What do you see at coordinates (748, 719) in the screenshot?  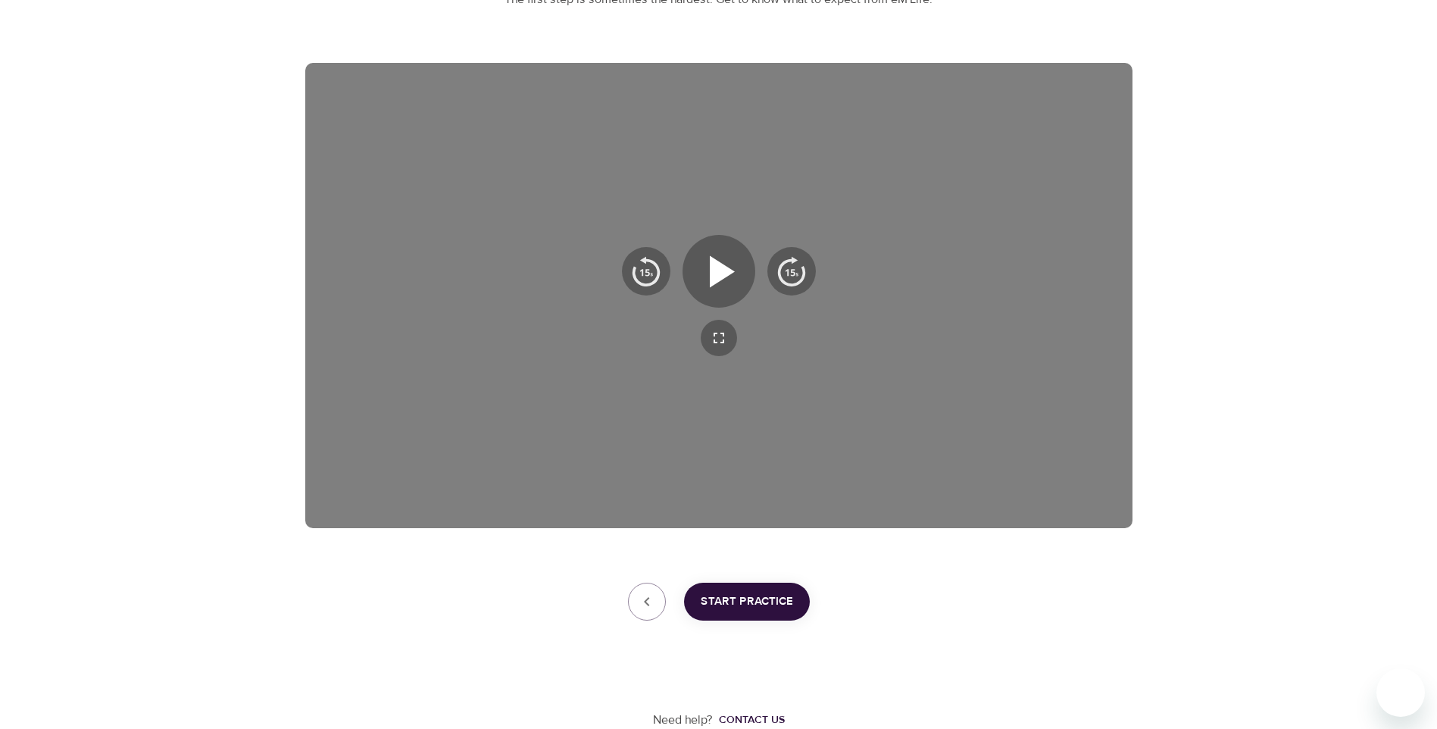 I see `a: Contact us` at bounding box center [748, 719].